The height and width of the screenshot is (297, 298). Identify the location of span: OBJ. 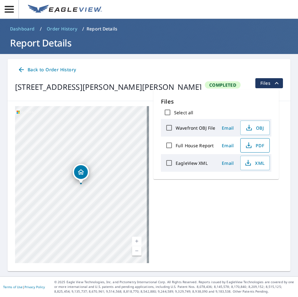
(254, 128).